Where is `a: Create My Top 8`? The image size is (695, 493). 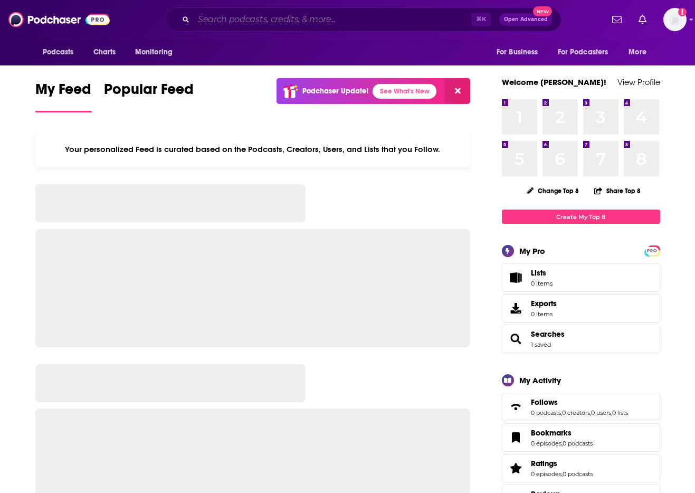 a: Create My Top 8 is located at coordinates (581, 216).